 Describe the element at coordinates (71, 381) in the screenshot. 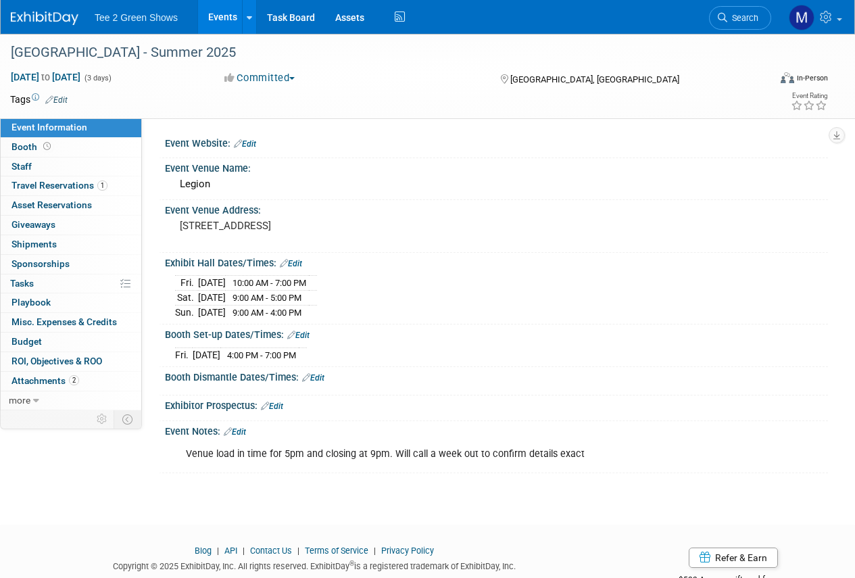

I see `a: Attachments2` at that location.